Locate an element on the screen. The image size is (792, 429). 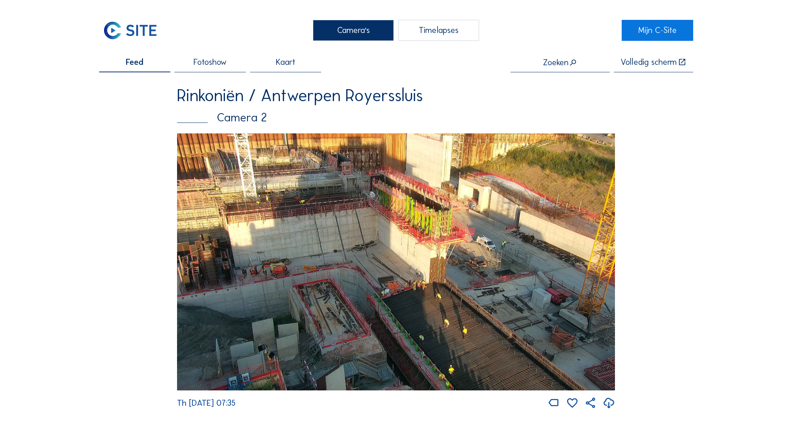
div: Volledig scherm is located at coordinates (649, 62).